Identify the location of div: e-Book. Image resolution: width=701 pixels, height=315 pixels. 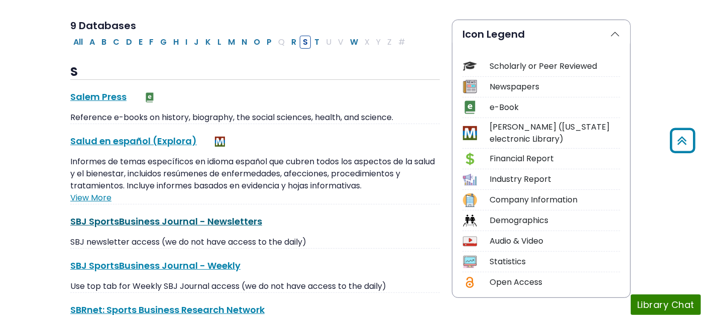
(555, 108).